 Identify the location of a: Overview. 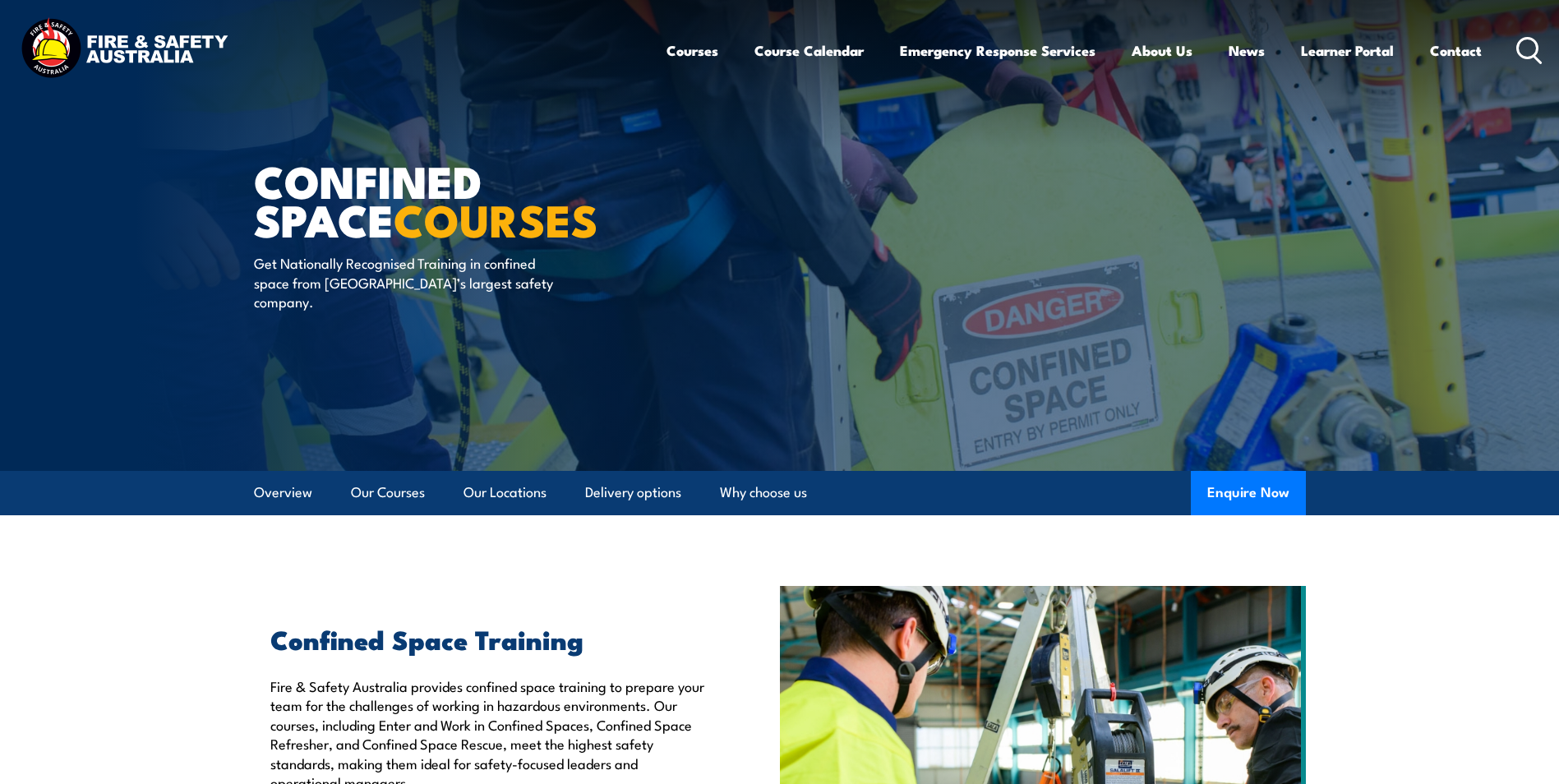
(283, 492).